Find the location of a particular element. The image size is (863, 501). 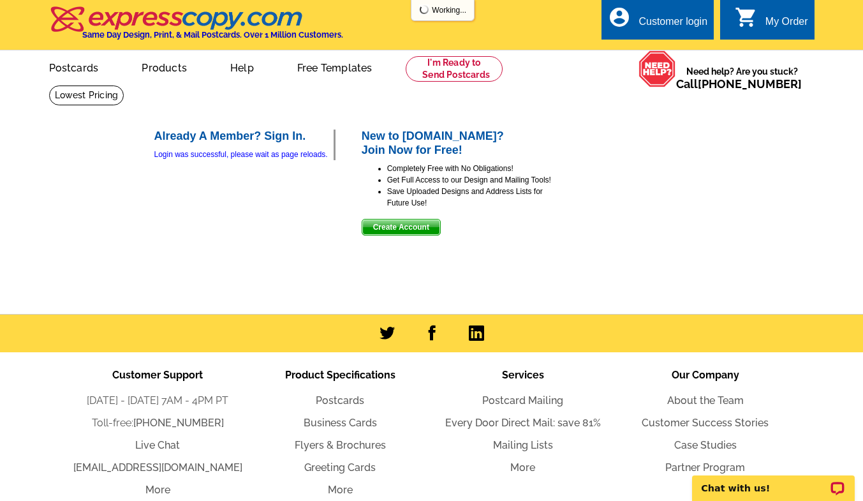

a: Same Day Design, Print, & Mail Postcards. Over 1 Million Customers. is located at coordinates (196, 27).